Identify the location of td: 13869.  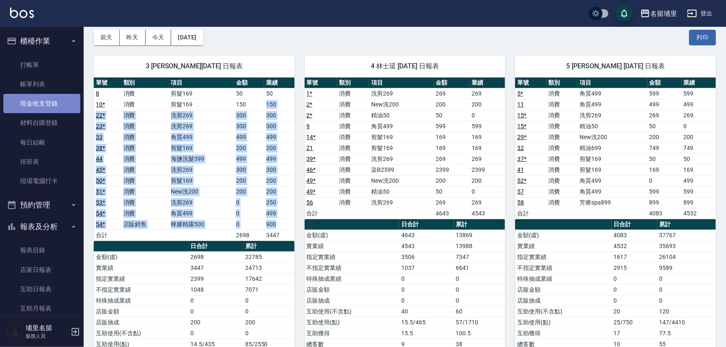
(480, 235).